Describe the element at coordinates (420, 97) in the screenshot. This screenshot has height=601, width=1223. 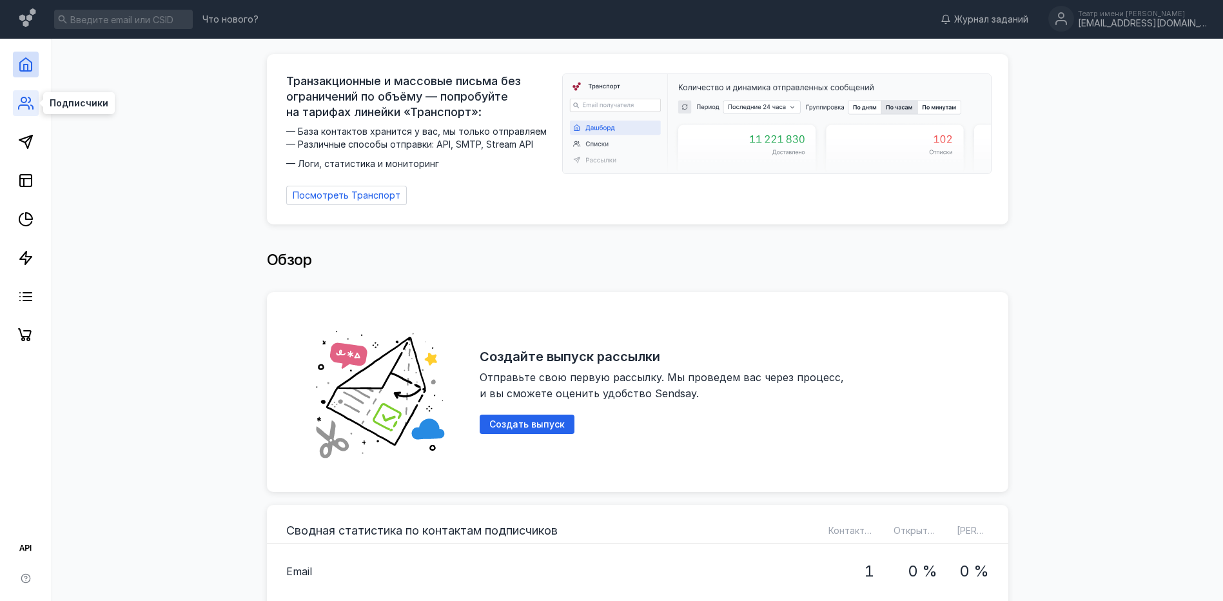
I see `span: Транзакционные и массовые письма без ограничений по объёму — попробуйте на тарифах линейки «Транс...` at that location.